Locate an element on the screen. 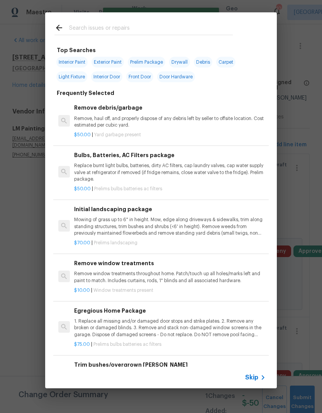  span: Carpet is located at coordinates (226, 62).